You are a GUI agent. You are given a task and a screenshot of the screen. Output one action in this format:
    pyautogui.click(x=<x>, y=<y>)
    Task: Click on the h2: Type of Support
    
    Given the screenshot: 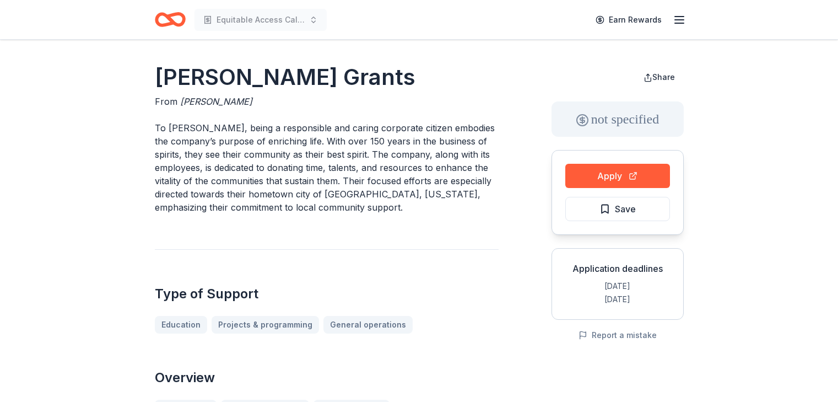 What is the action you would take?
    pyautogui.click(x=327, y=294)
    